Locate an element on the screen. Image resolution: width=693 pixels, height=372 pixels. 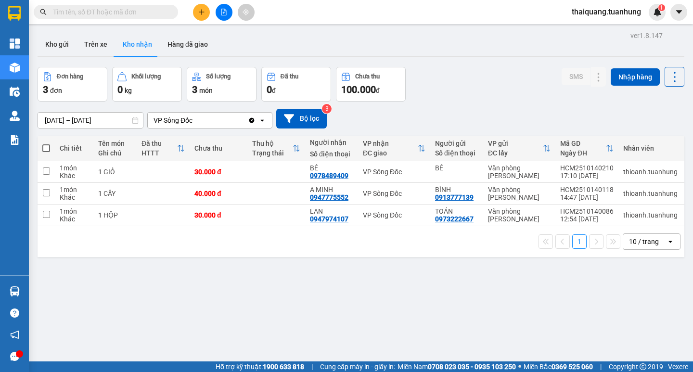
strong: 1900 633 818 is located at coordinates (283, 367).